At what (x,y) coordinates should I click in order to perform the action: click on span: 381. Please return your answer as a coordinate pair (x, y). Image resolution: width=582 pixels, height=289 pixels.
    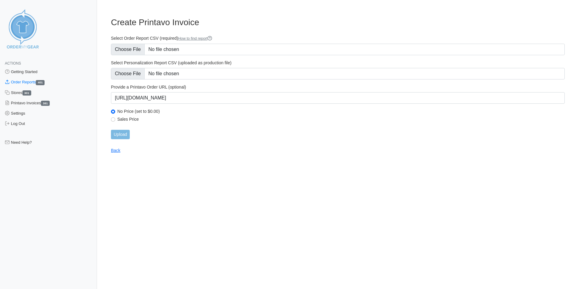
    Looking at the image, I should click on (45, 103).